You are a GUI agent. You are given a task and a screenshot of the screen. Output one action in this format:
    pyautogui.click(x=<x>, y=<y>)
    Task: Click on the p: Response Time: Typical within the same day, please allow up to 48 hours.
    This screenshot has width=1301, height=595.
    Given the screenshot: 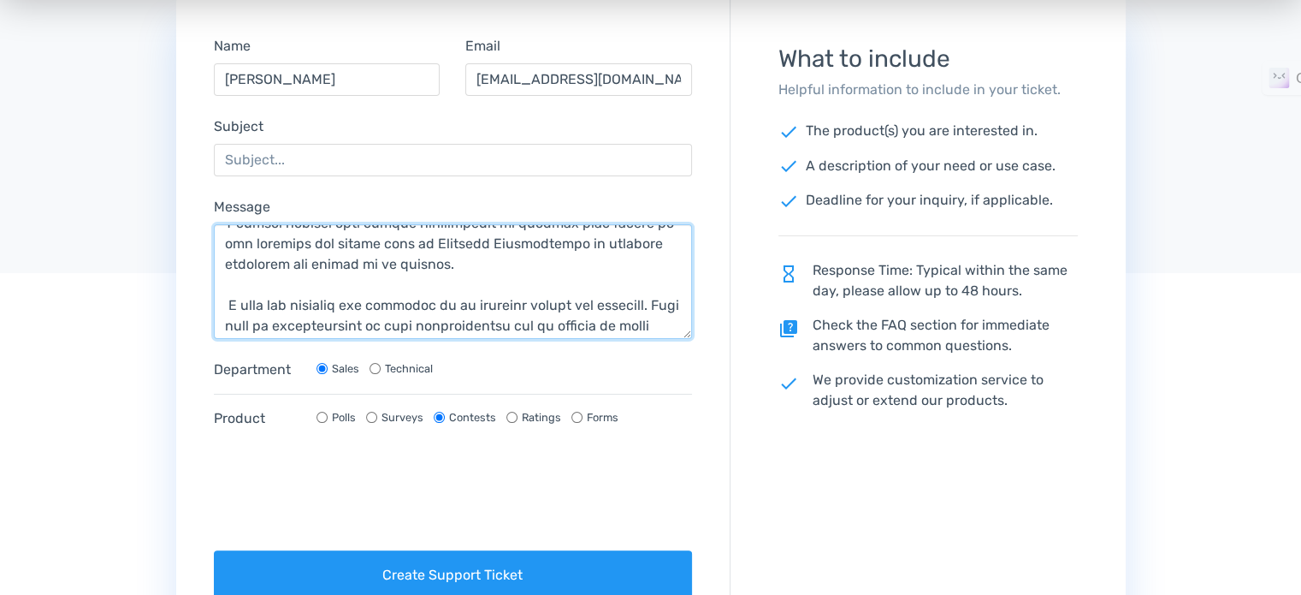 What is the action you would take?
    pyautogui.click(x=928, y=281)
    